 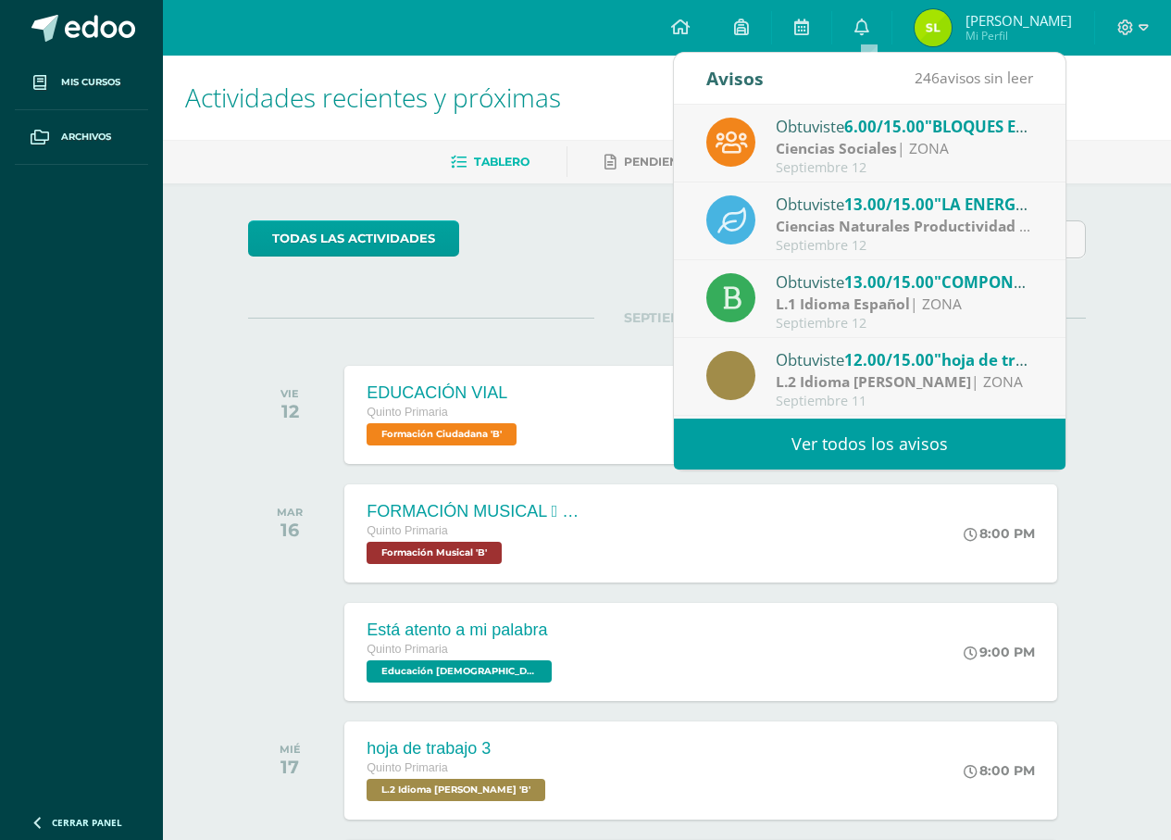 What do you see at coordinates (290, 767) in the screenshot?
I see `div: 17` at bounding box center [290, 767].